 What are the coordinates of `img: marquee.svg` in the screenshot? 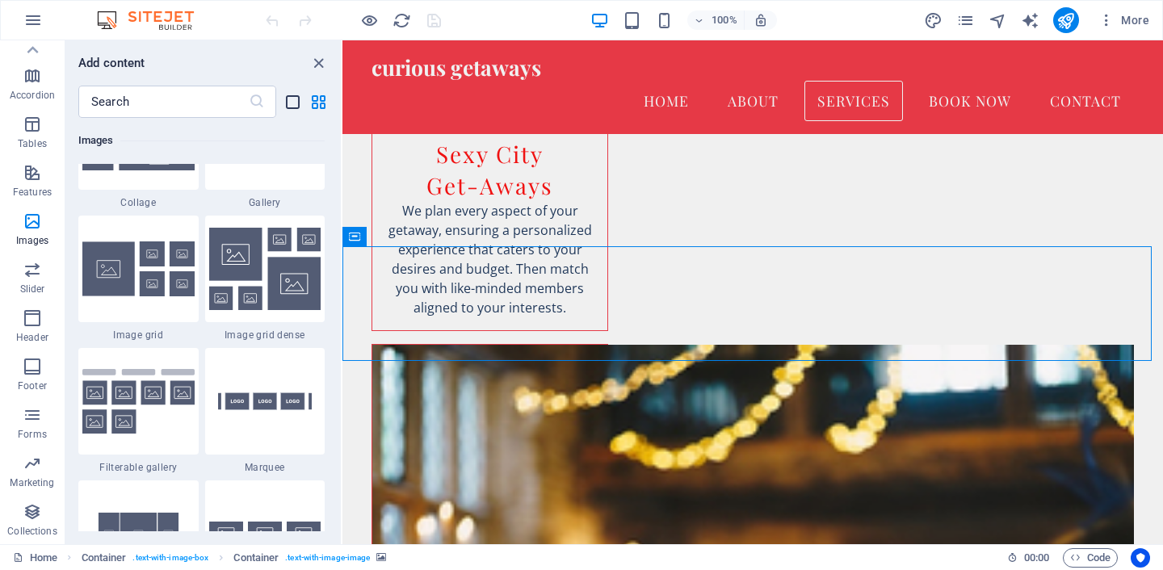 It's located at (265, 401).